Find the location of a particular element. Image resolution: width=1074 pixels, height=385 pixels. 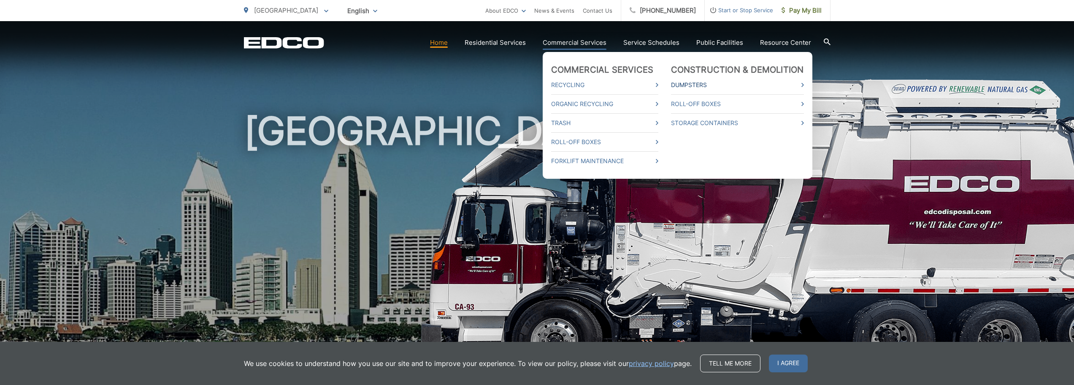

a: Resource Center is located at coordinates (786, 43).